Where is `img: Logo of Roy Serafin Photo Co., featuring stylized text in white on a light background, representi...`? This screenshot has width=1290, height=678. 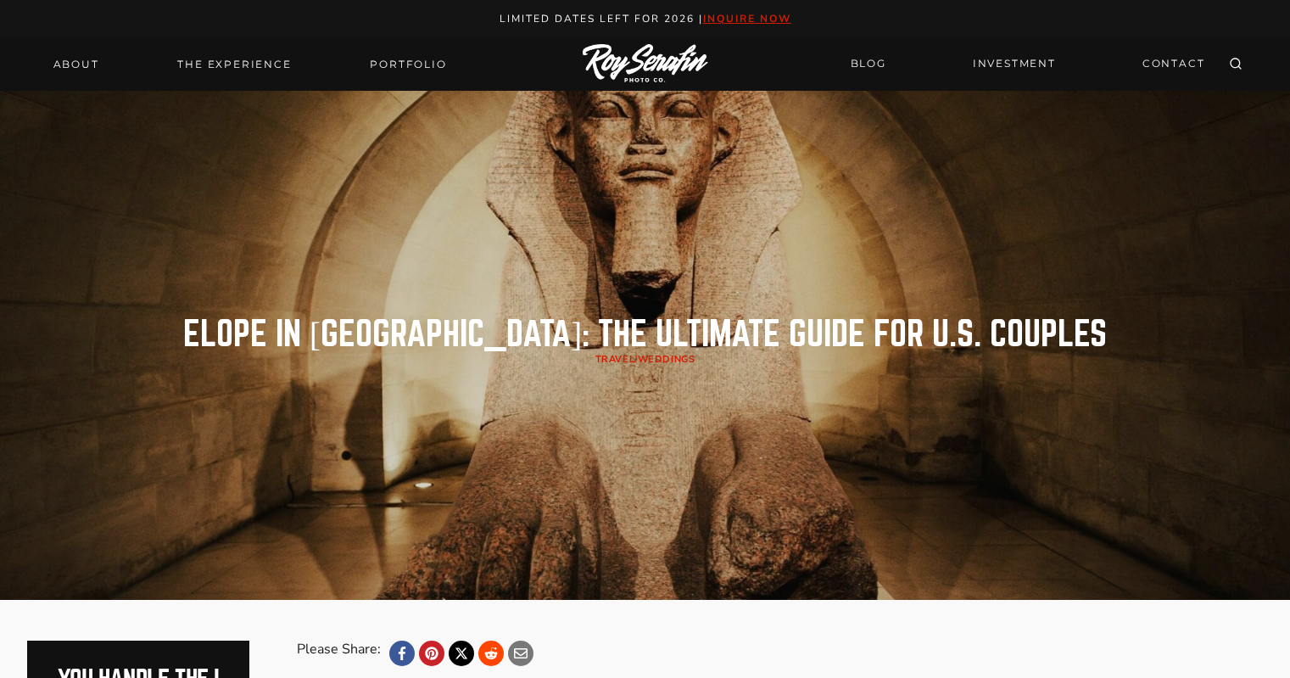
img: Logo of Roy Serafin Photo Co., featuring stylized text in white on a light background, representi... is located at coordinates (645, 64).